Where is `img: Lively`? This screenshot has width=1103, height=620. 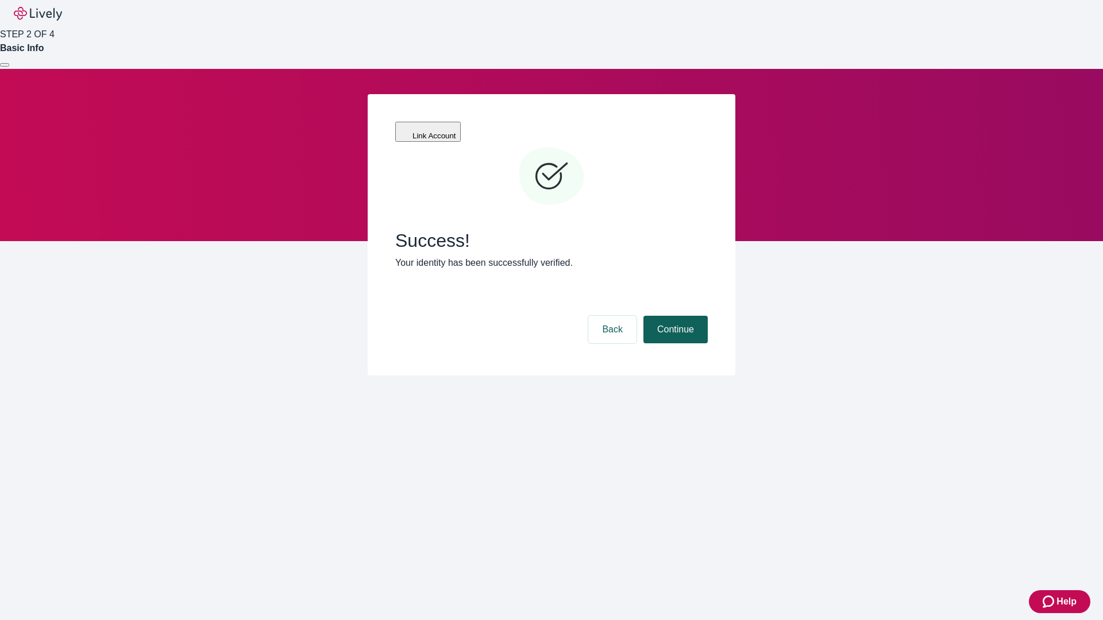
img: Lively is located at coordinates (38, 14).